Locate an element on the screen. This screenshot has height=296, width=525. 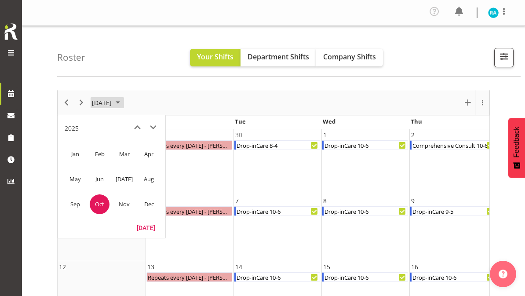
div: 30 is located at coordinates (239, 135).